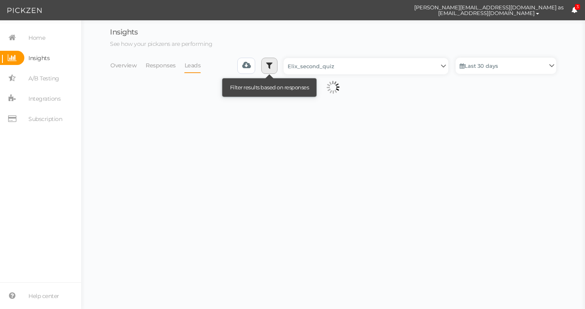 This screenshot has width=585, height=309. What do you see at coordinates (45, 119) in the screenshot?
I see `span: Subscription` at bounding box center [45, 119].